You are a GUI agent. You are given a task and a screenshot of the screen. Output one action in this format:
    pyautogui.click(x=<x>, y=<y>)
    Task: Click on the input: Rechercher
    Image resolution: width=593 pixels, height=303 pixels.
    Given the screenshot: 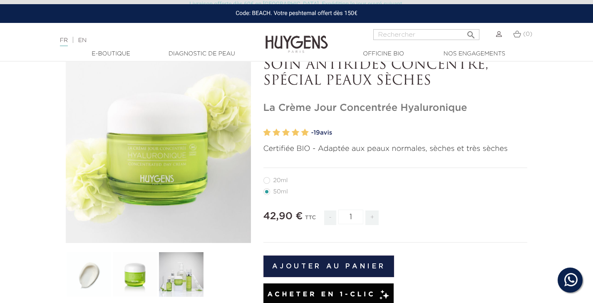 What is the action you would take?
    pyautogui.click(x=426, y=35)
    